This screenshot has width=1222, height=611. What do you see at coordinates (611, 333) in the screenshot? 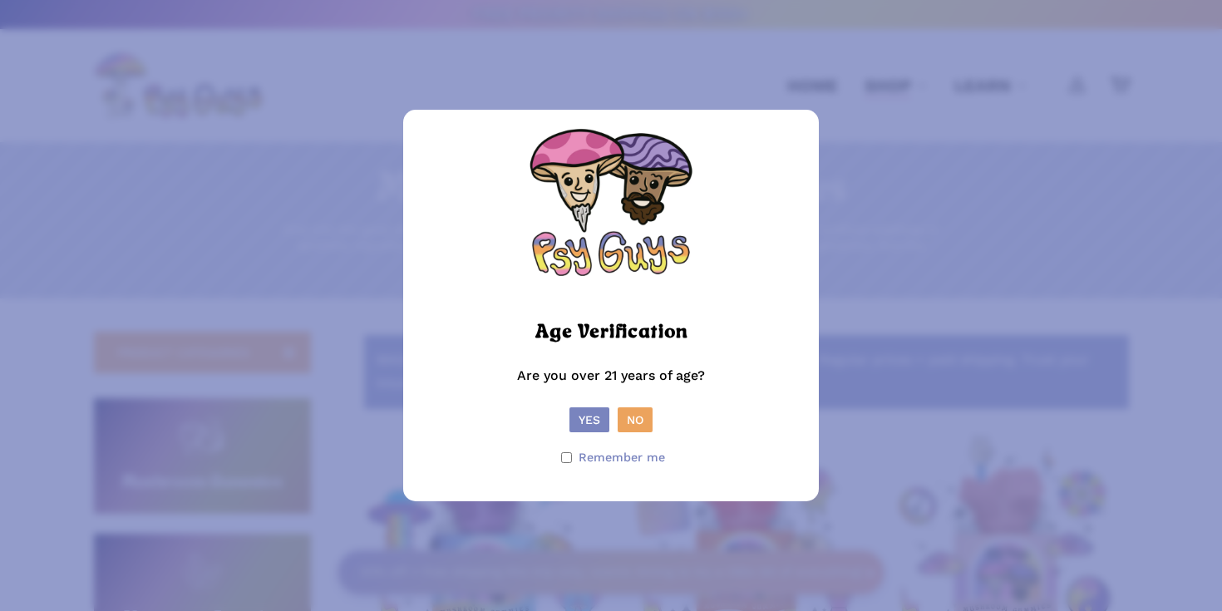
I see `h2: Age Verification` at bounding box center [611, 333].